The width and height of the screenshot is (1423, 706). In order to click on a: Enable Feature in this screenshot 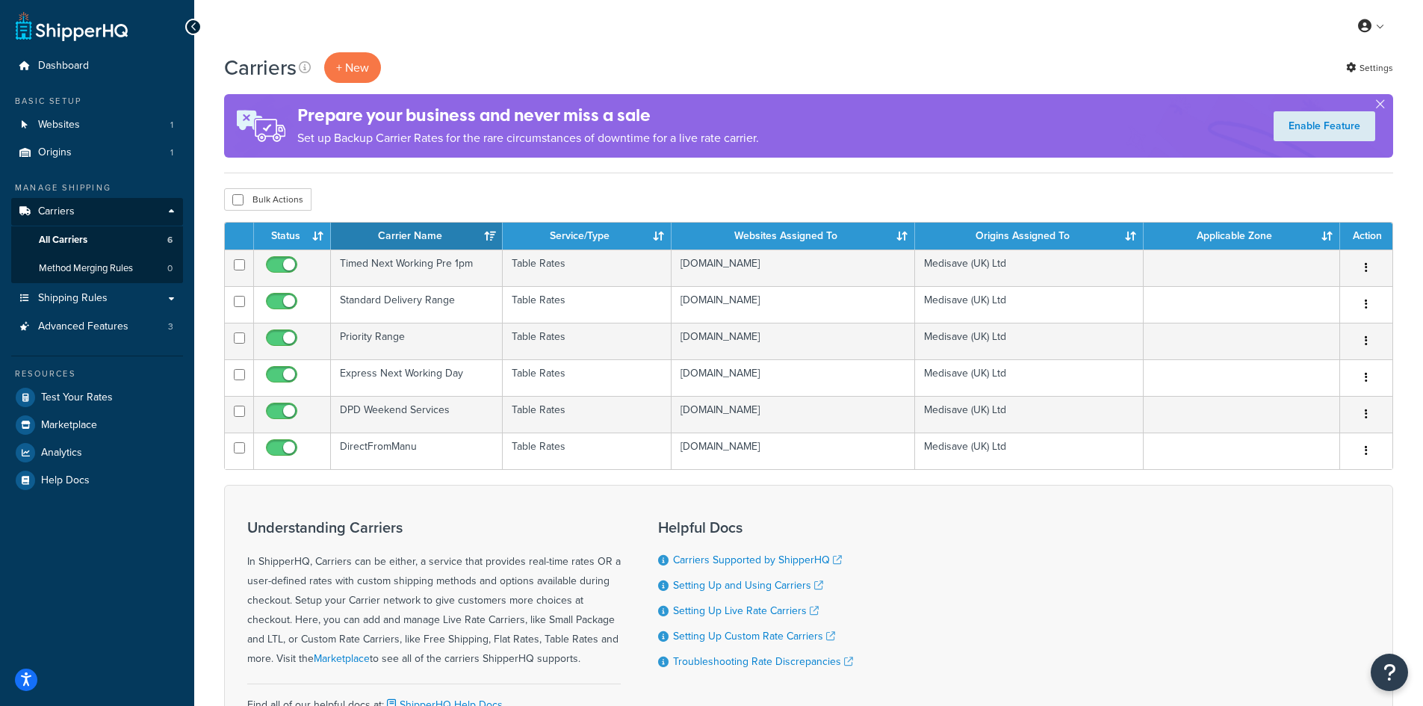, I will do `click(1324, 126)`.